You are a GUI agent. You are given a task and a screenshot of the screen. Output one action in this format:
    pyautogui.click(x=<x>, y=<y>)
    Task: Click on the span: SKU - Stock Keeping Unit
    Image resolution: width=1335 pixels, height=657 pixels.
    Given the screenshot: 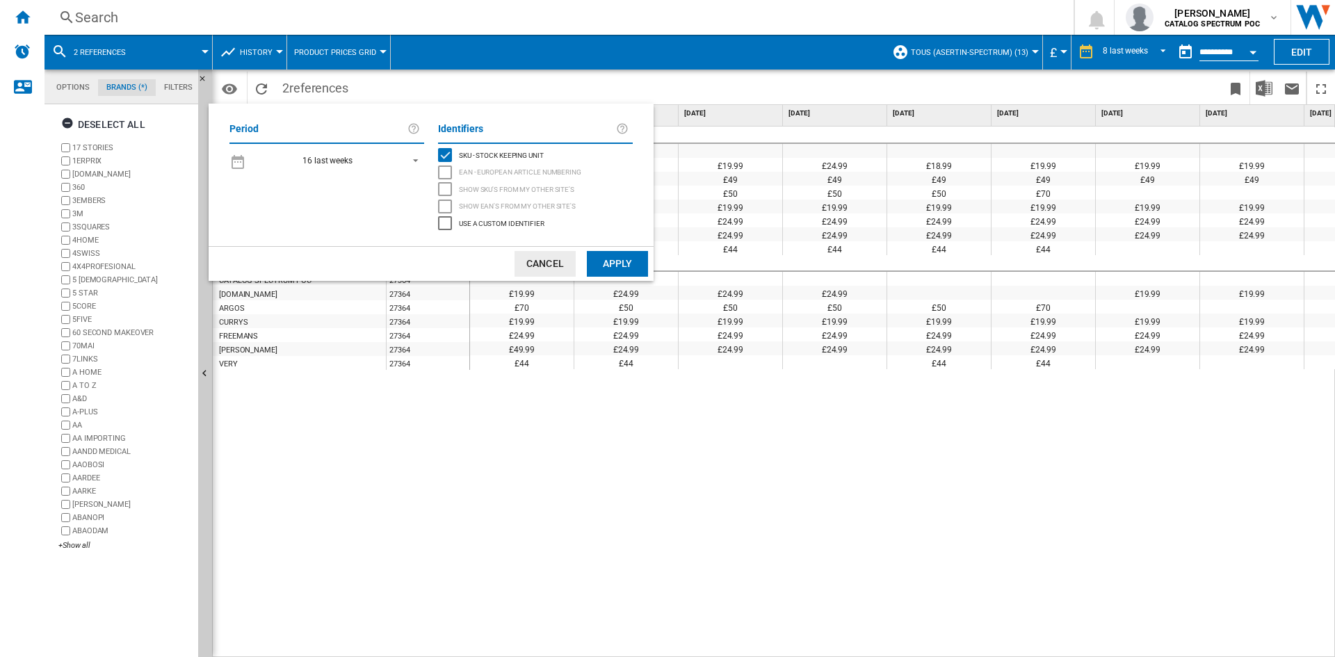 What is the action you would take?
    pyautogui.click(x=501, y=154)
    